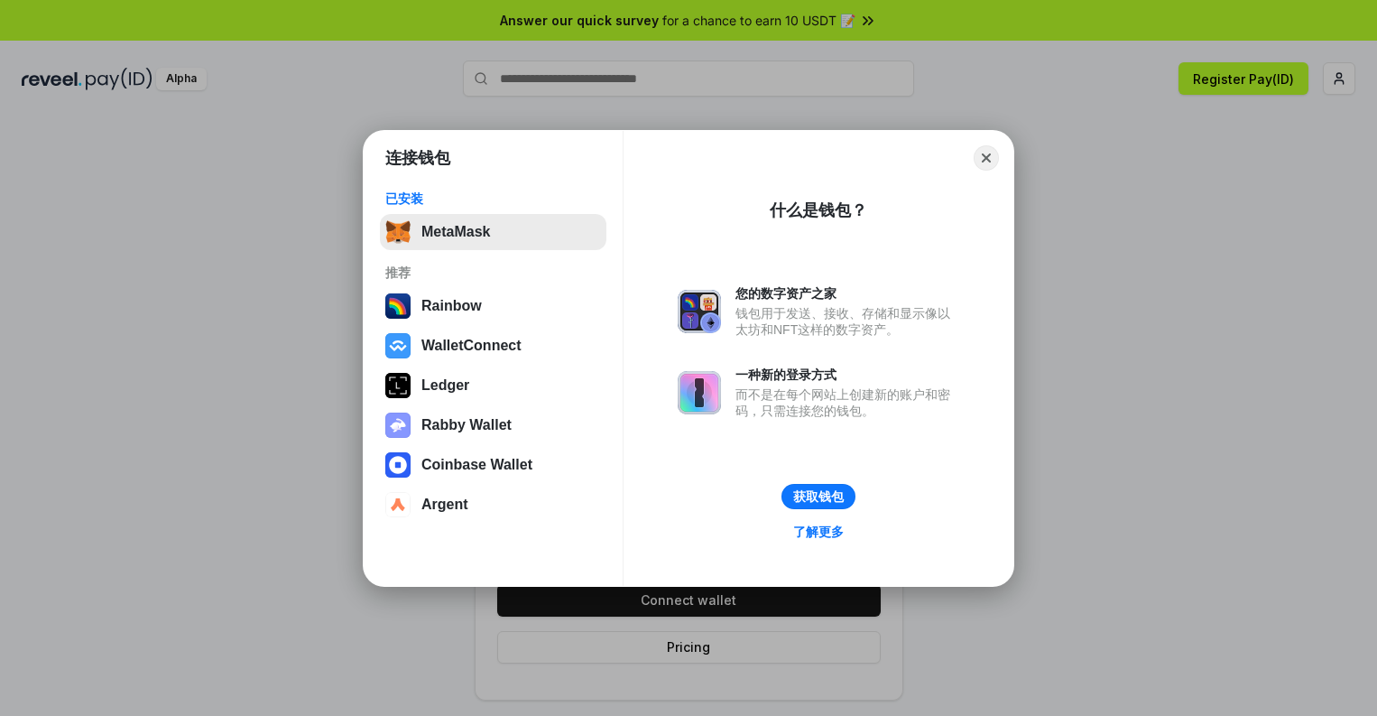 This screenshot has height=716, width=1377. What do you see at coordinates (493, 425) in the screenshot?
I see `button: Rabby Wallet` at bounding box center [493, 425].